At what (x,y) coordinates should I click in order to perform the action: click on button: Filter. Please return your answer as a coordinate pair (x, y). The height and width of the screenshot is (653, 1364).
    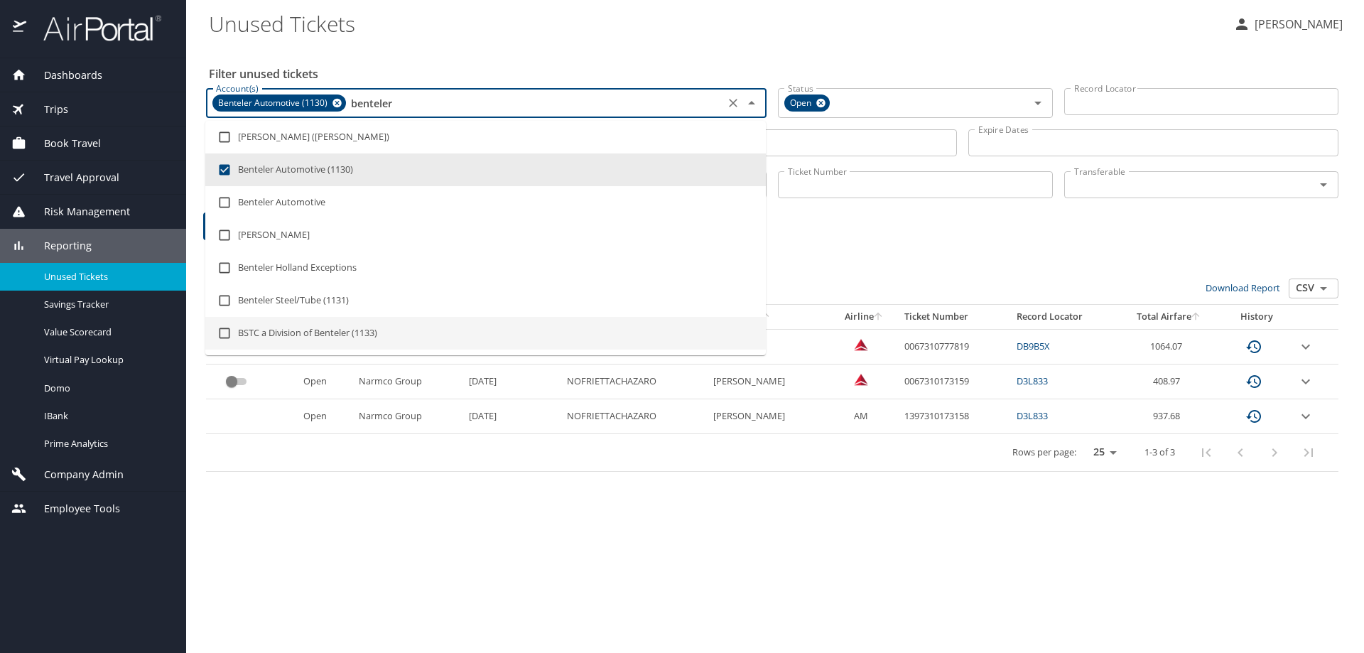
    Looking at the image, I should click on (227, 226).